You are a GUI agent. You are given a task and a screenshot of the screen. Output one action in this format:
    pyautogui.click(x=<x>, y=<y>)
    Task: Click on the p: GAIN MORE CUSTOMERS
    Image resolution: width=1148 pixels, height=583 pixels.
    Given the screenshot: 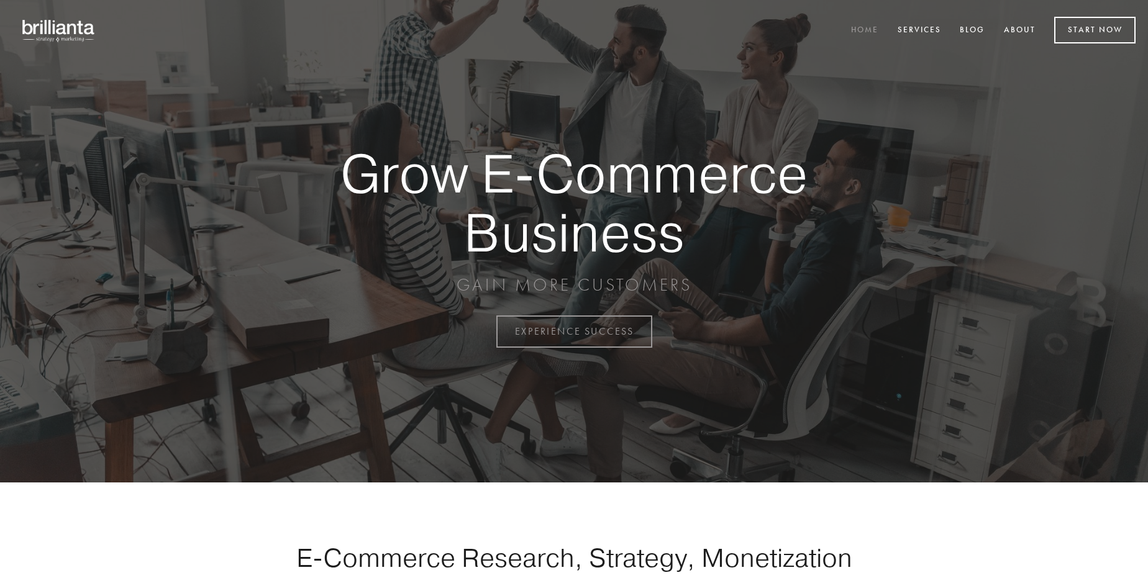 What is the action you would take?
    pyautogui.click(x=574, y=285)
    